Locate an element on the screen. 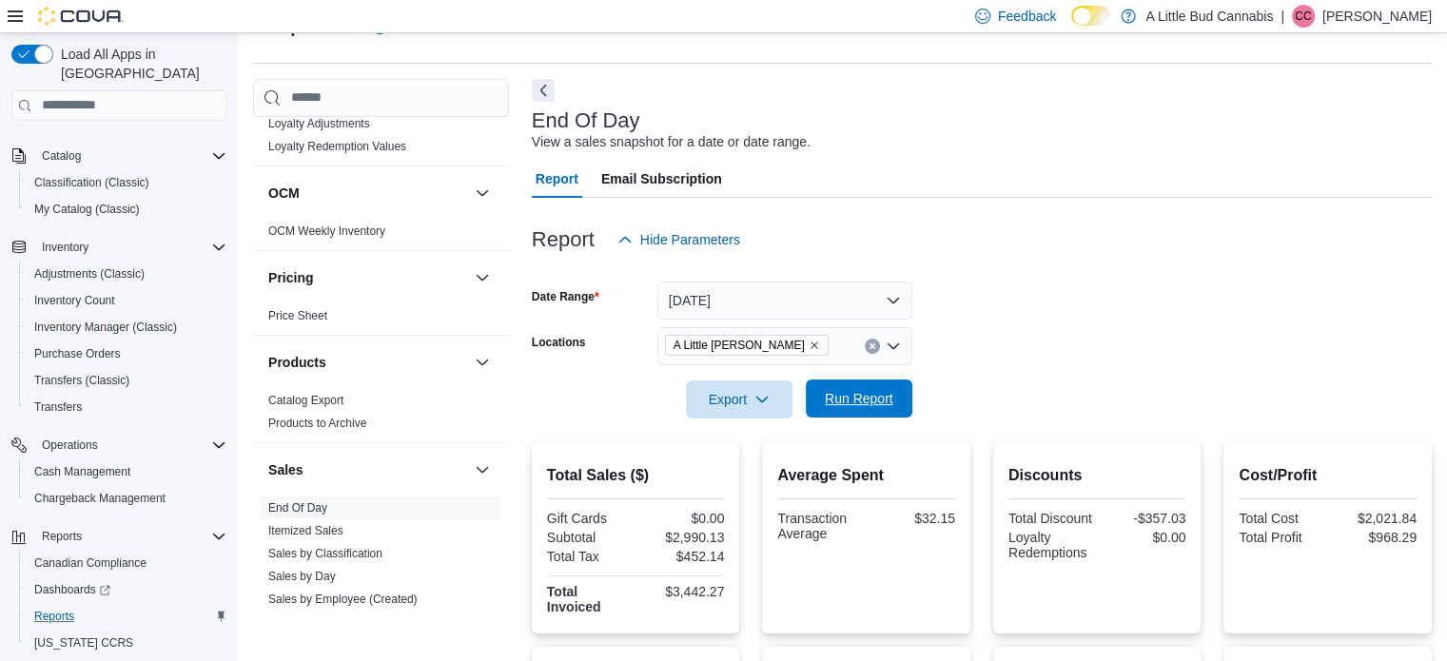  h3: Products is located at coordinates (297, 362).